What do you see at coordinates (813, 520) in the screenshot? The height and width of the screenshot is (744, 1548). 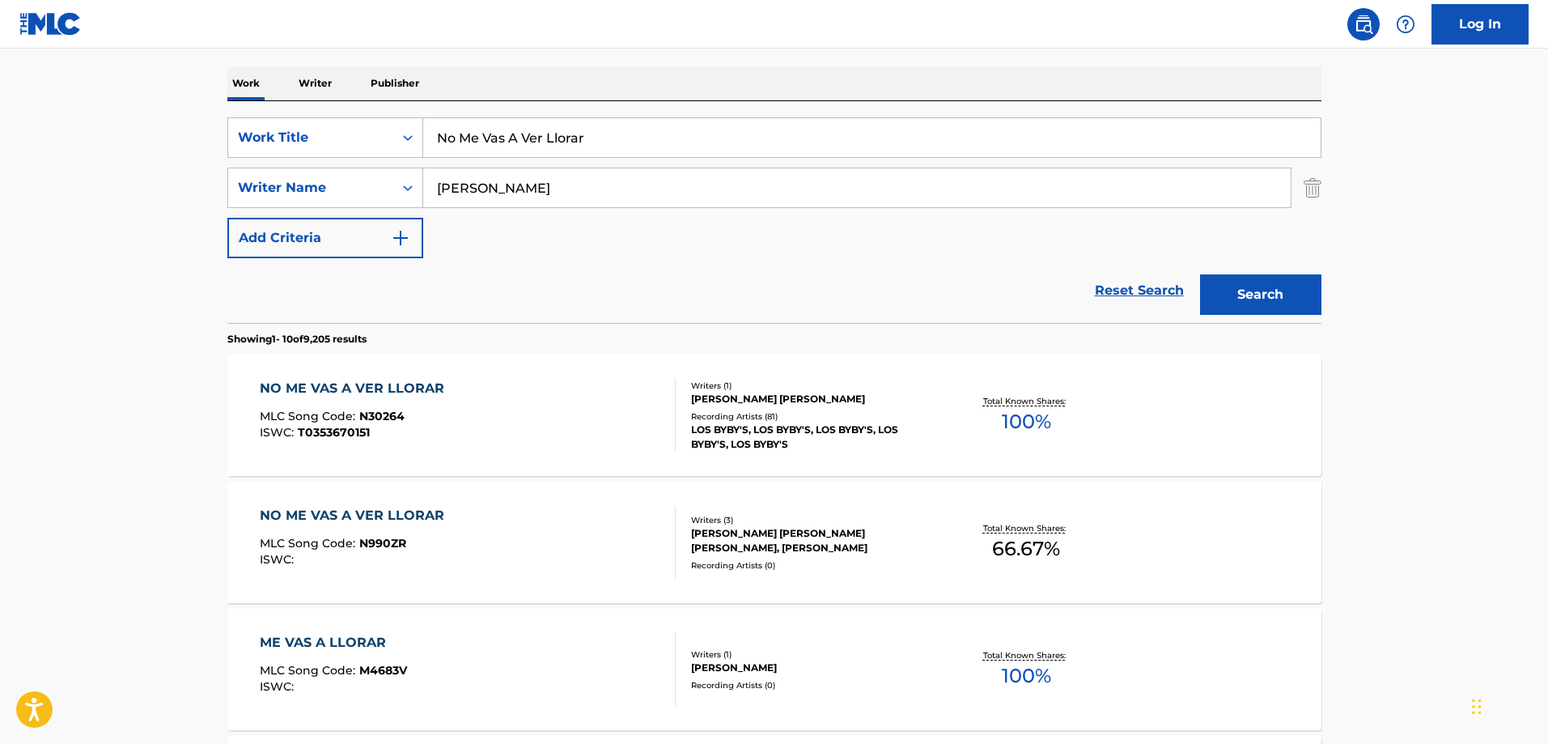 I see `div: Writers ( 3 )` at bounding box center [813, 520].